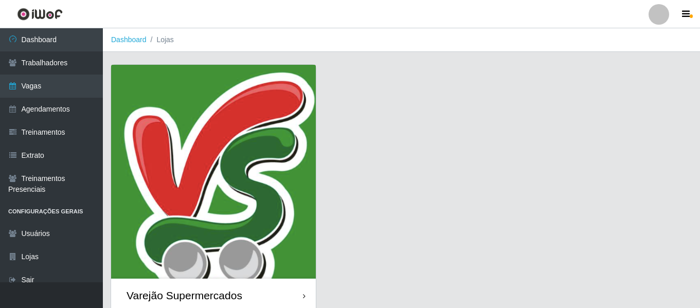 The image size is (700, 308). What do you see at coordinates (40, 14) in the screenshot?
I see `img: CoreUI Logo` at bounding box center [40, 14].